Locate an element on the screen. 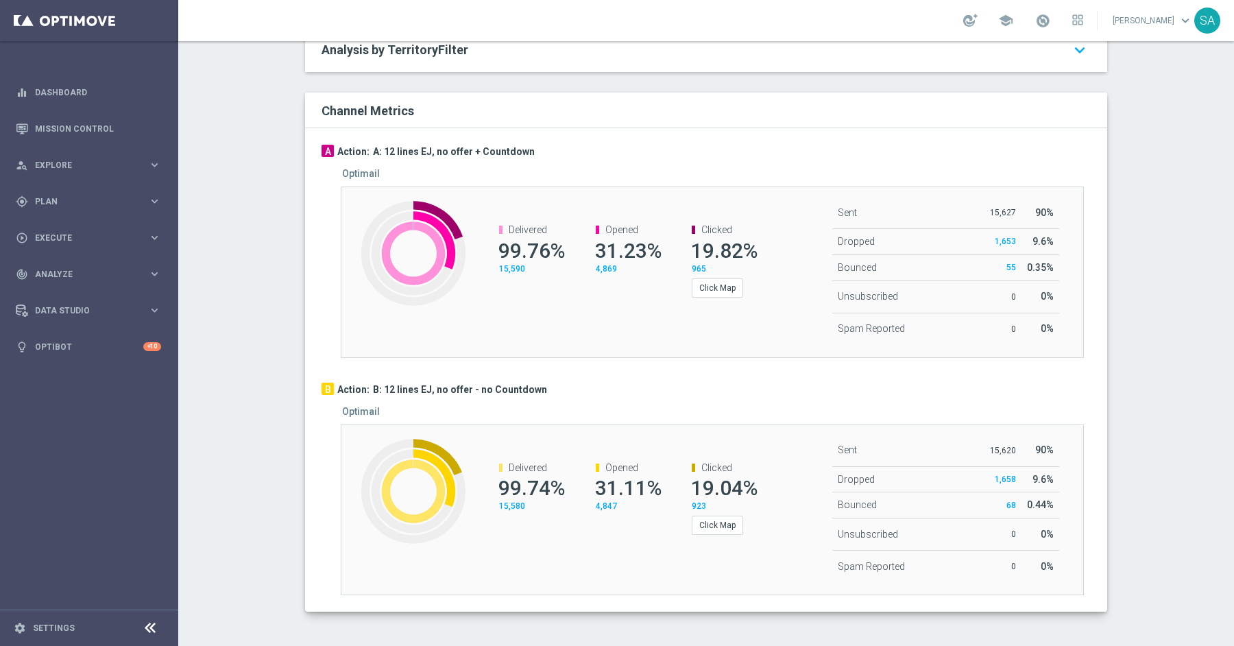 The width and height of the screenshot is (1234, 646). span: 99.76% is located at coordinates (531, 250).